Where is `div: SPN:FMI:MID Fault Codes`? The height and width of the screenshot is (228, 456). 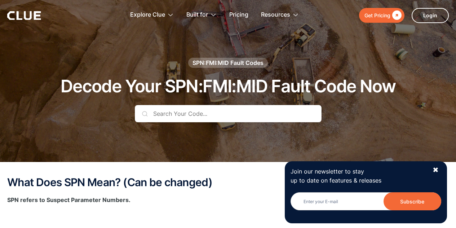
div: SPN:FMI:MID Fault Codes is located at coordinates (228, 63).